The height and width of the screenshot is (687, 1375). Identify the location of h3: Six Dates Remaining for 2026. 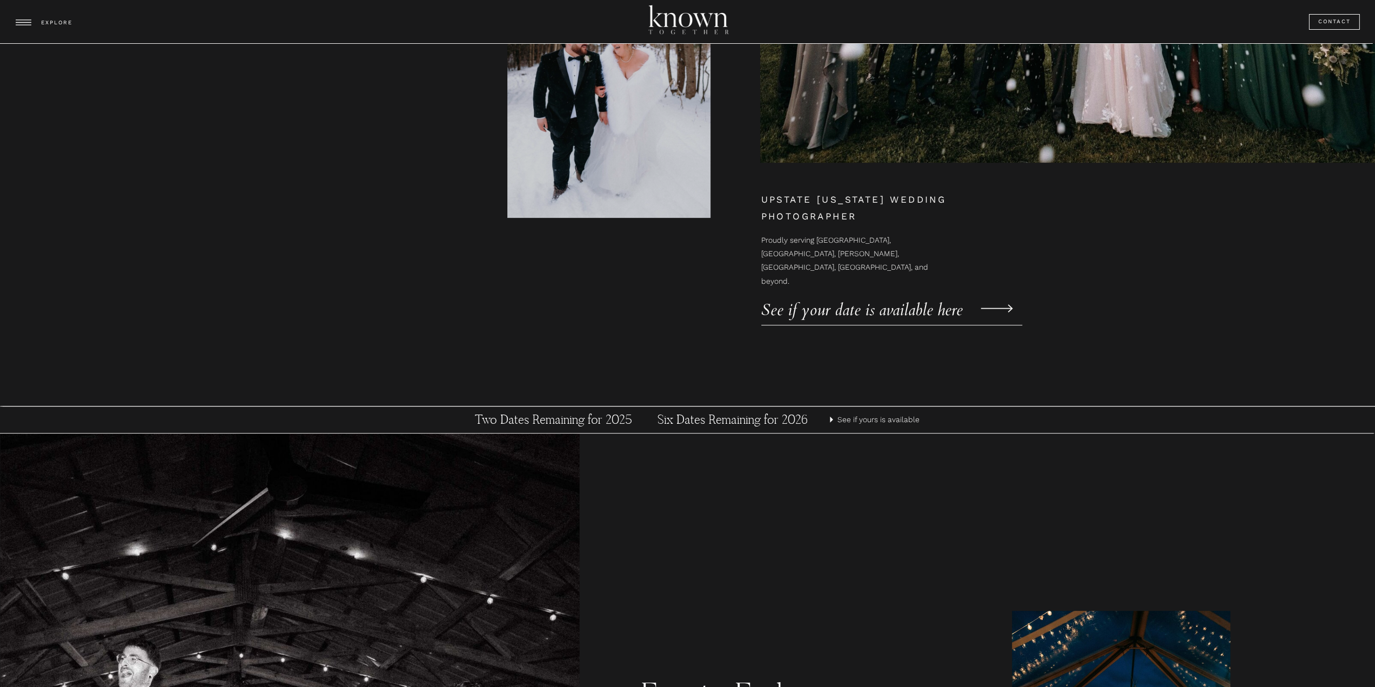
(733, 420).